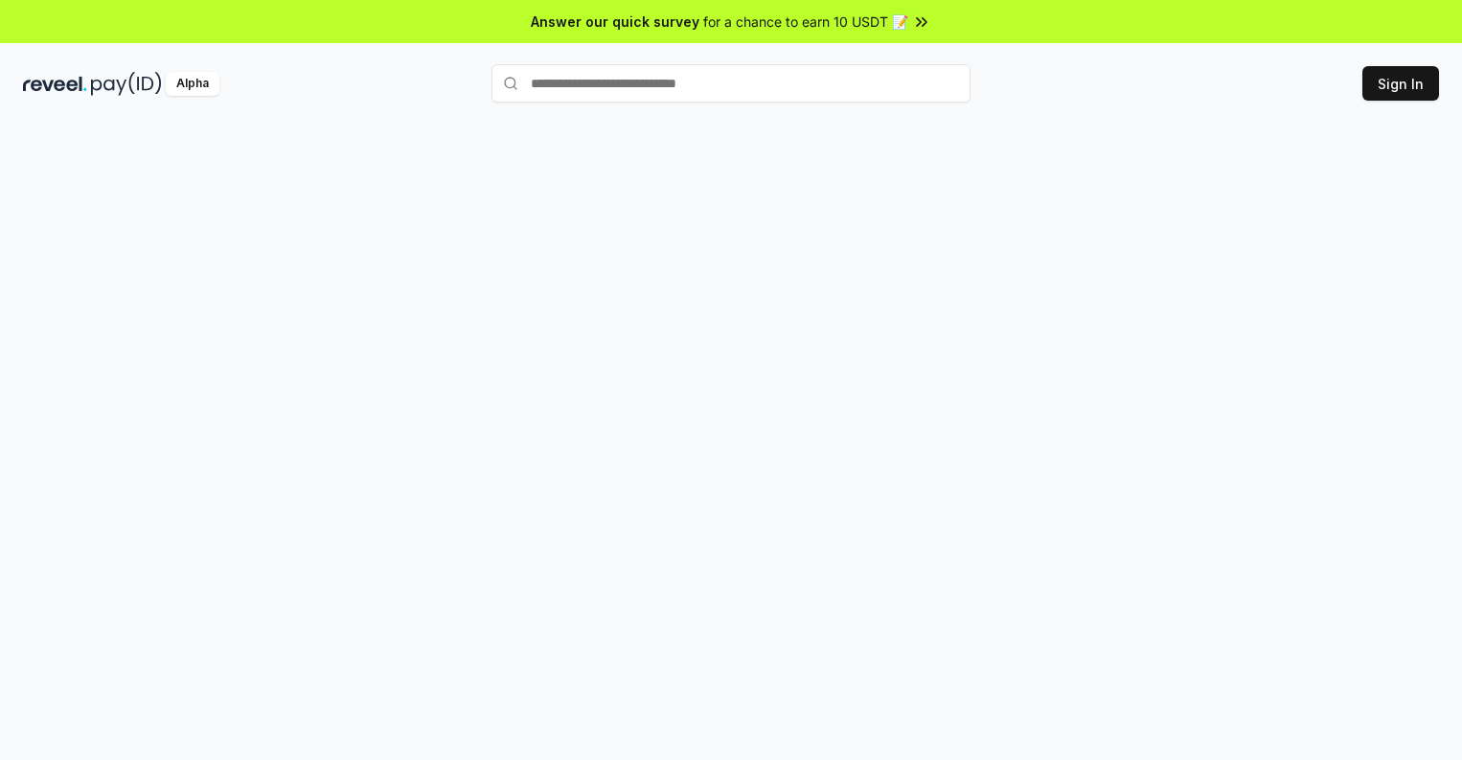  Describe the element at coordinates (126, 83) in the screenshot. I see `img: pay_id` at that location.